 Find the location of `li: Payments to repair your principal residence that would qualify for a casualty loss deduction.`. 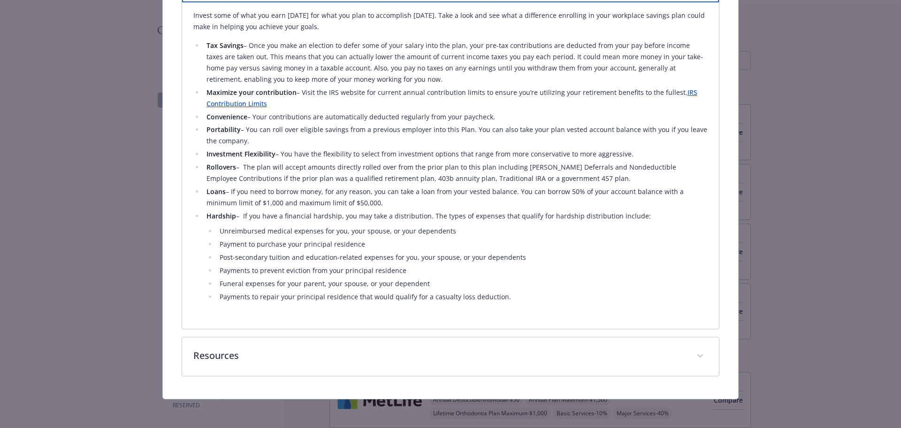

li: Payments to repair your principal residence that would qualify for a casualty loss deduction. is located at coordinates (462, 297).